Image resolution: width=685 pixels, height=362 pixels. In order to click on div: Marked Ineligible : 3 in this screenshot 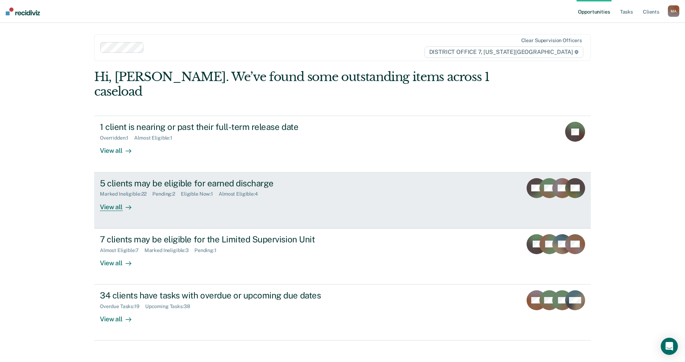, I will do `click(169, 250)`.